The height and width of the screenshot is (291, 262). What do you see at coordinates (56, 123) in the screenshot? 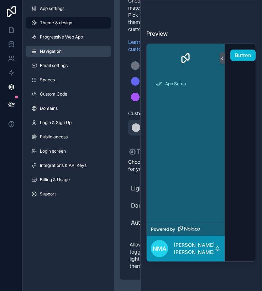
I see `span: Login & Sign Up` at bounding box center [56, 123].